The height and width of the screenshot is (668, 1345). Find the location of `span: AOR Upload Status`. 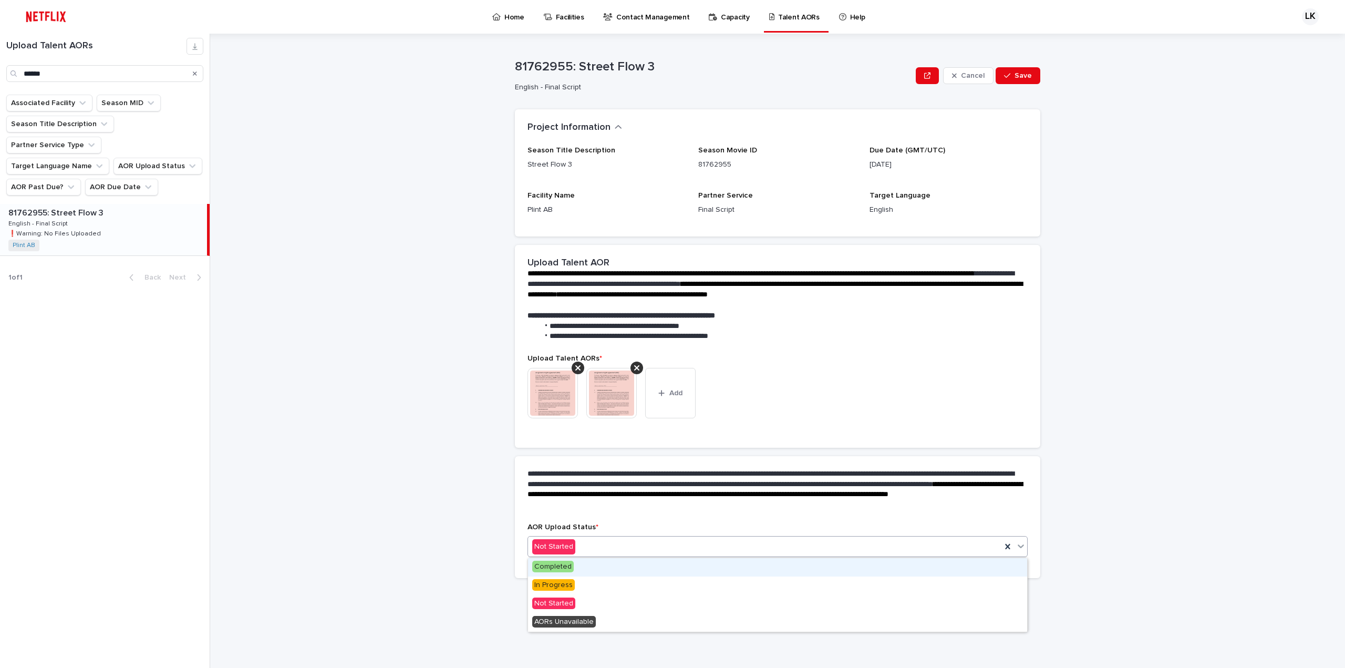

span: AOR Upload Status is located at coordinates (563, 527).